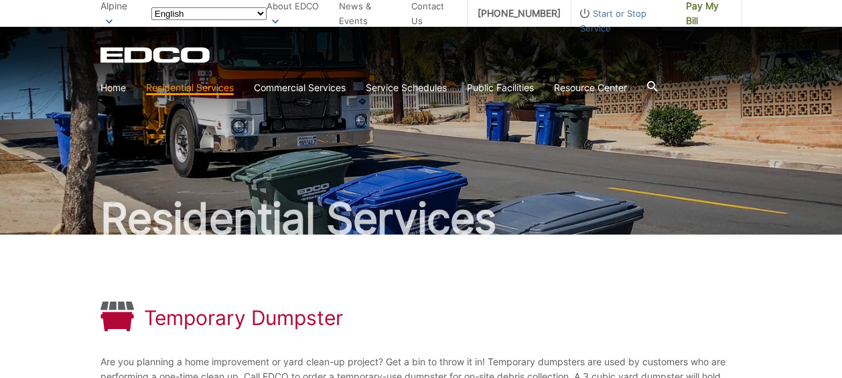 This screenshot has width=842, height=378. I want to click on a: EDCD logo. Return to the homepage., so click(156, 55).